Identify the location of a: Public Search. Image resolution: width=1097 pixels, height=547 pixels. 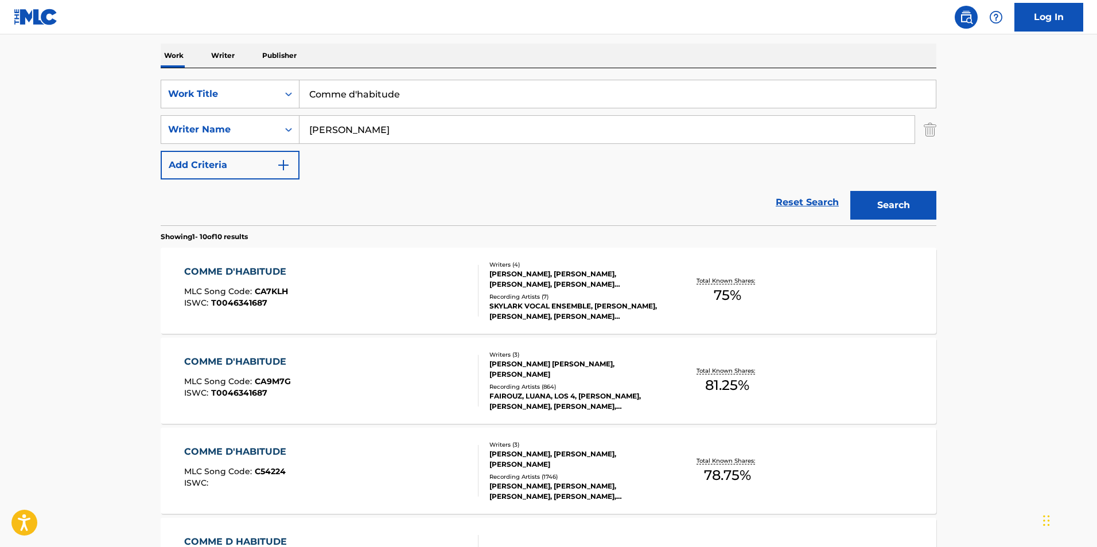
(966, 17).